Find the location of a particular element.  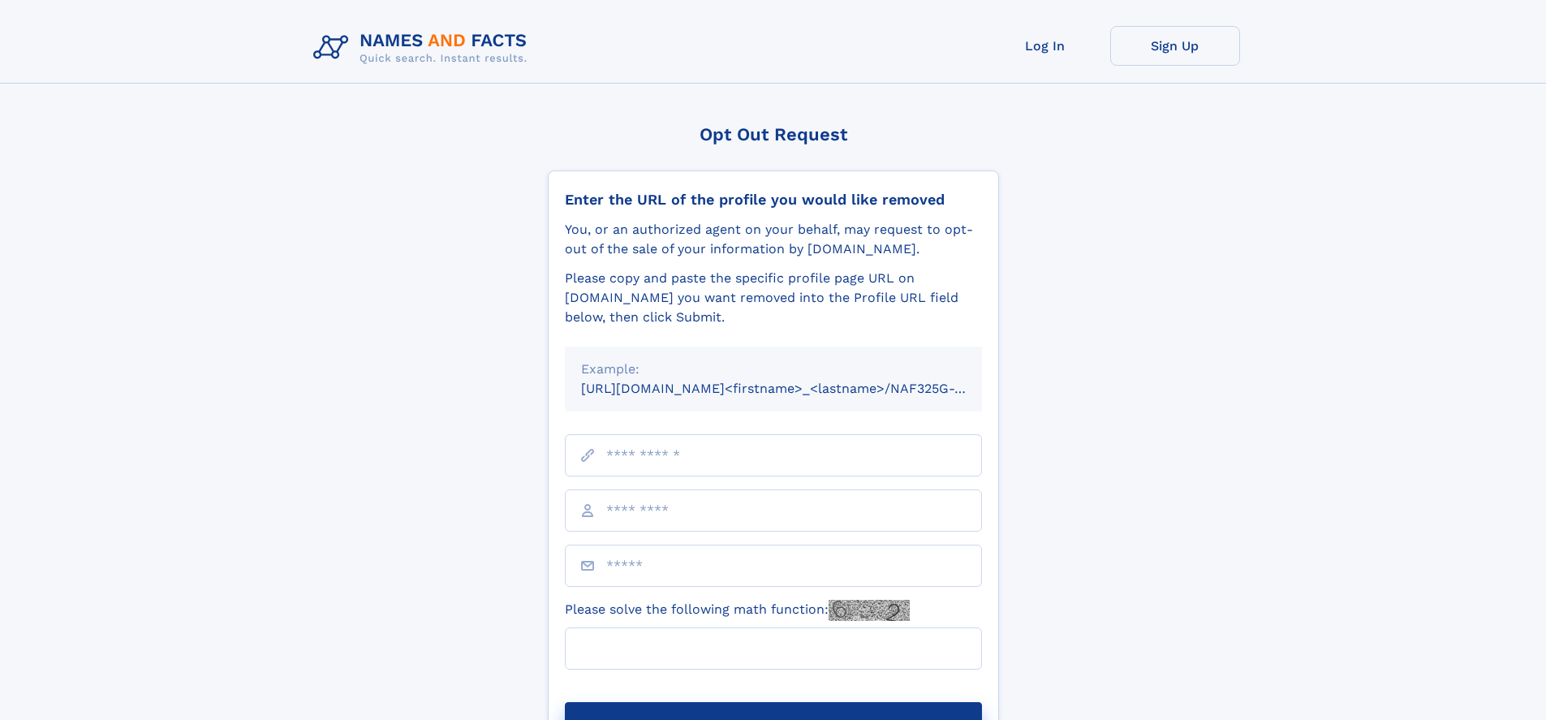

div: You, or an authorized agent on your behalf, may request to opt-out of the sale of your informatio... is located at coordinates (773, 239).